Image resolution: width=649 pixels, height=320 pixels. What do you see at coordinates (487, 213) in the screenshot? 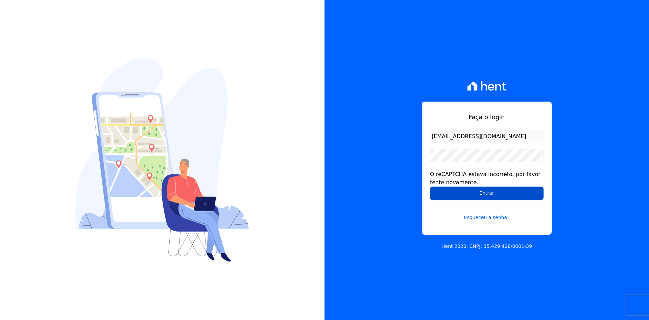
I see `a: Esqueceu a senha?` at bounding box center [487, 213].